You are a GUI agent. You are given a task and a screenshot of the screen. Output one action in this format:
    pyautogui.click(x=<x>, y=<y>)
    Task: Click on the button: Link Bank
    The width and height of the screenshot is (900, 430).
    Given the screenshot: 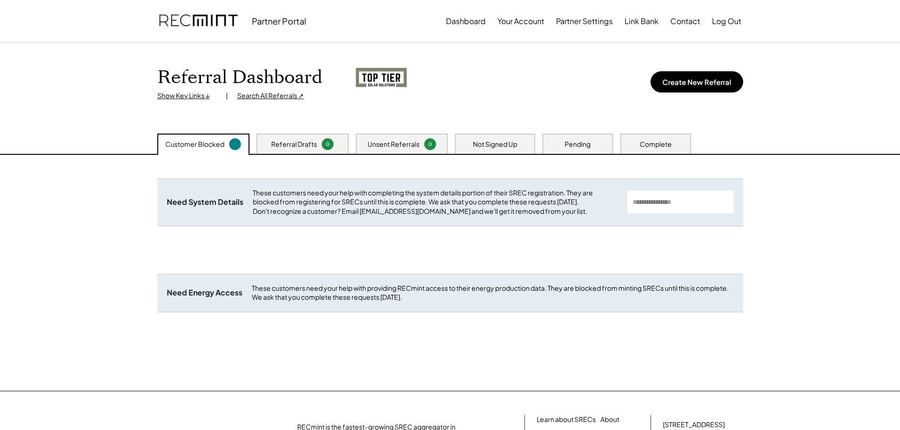 What is the action you would take?
    pyautogui.click(x=642, y=21)
    